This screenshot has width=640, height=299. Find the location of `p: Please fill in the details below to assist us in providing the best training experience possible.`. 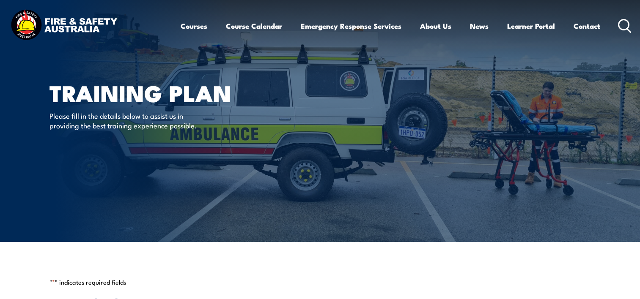

p: Please fill in the details below to assist us in providing the best training experience possible. is located at coordinates (126, 121).